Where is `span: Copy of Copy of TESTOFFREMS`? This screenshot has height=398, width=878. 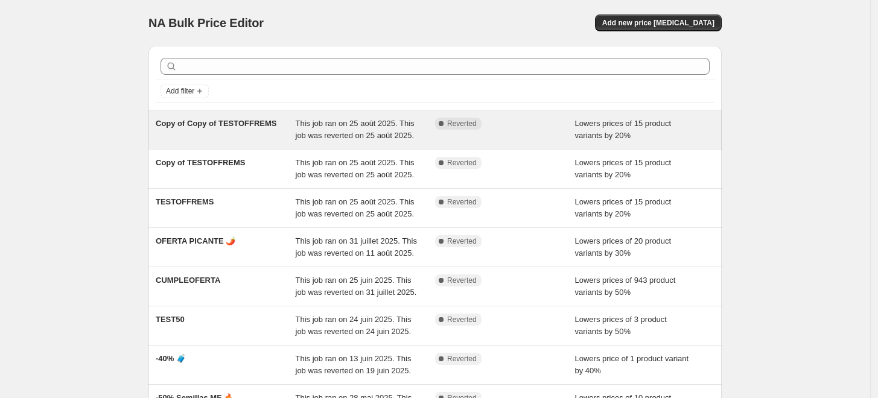
span: Copy of Copy of TESTOFFREMS is located at coordinates (216, 123).